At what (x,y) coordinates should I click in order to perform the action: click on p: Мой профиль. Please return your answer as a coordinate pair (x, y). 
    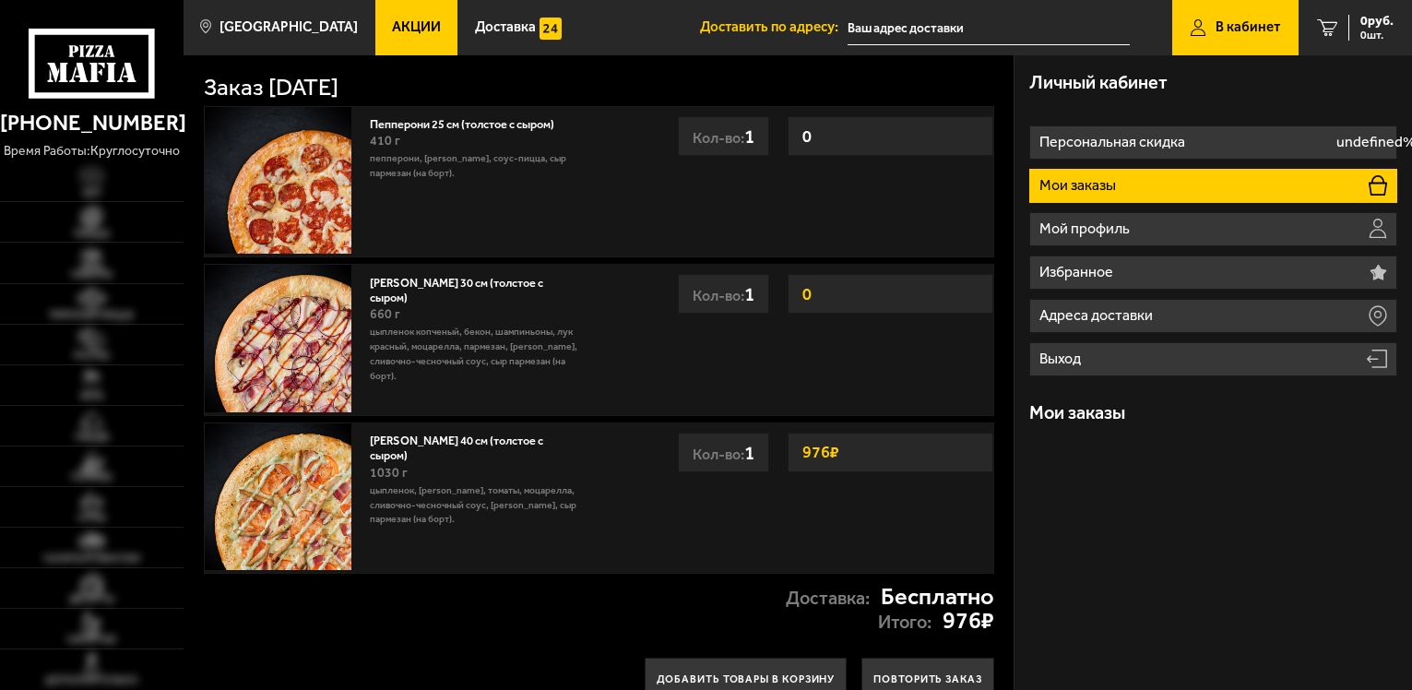
    Looking at the image, I should click on (1087, 229).